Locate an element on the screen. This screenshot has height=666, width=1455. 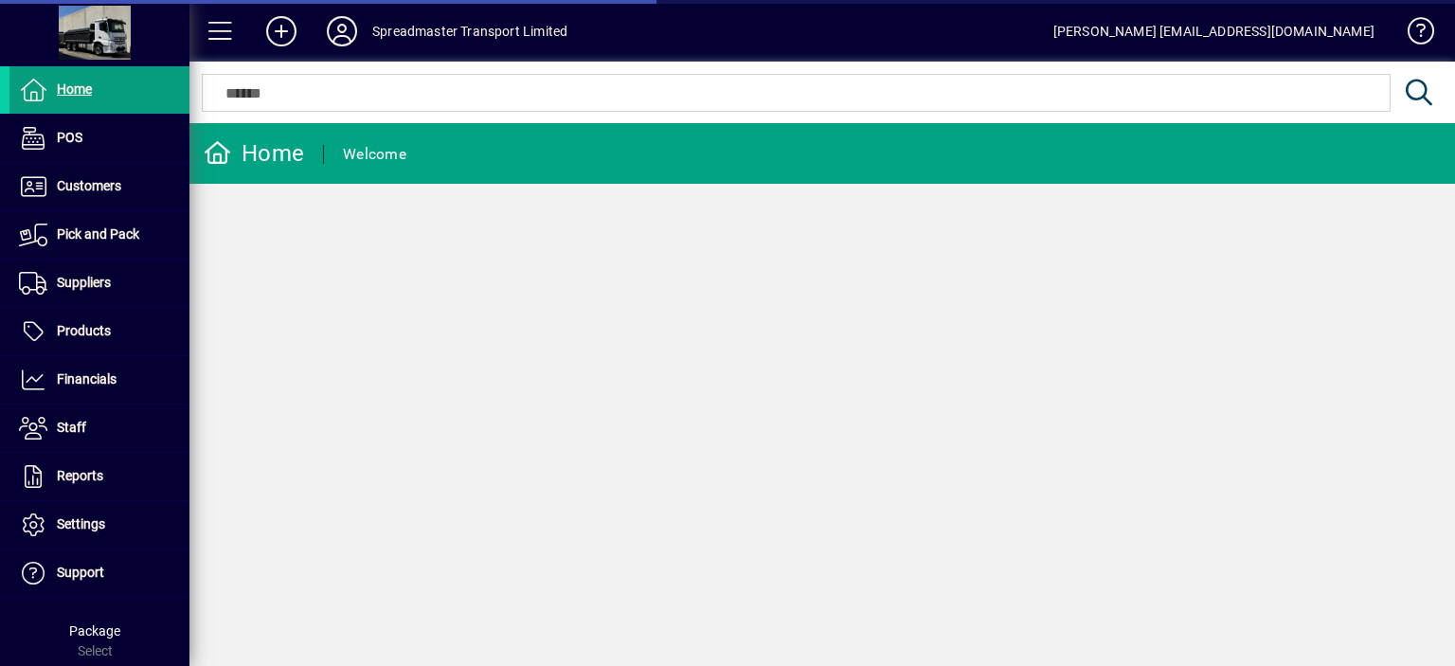
a: Financials is located at coordinates (99, 380).